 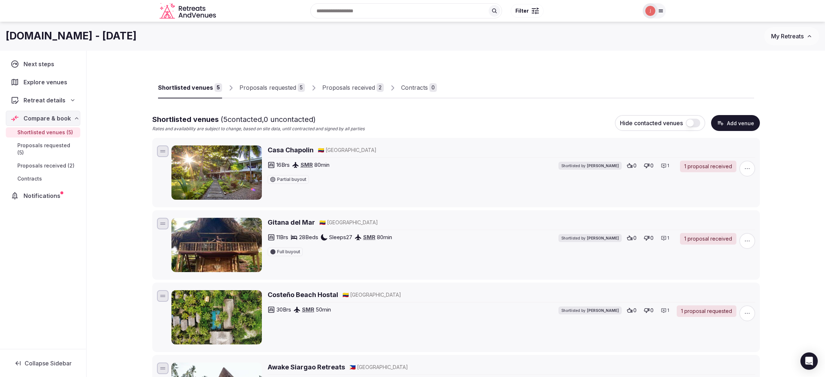 I want to click on h2: Gitana del Mar, so click(x=291, y=222).